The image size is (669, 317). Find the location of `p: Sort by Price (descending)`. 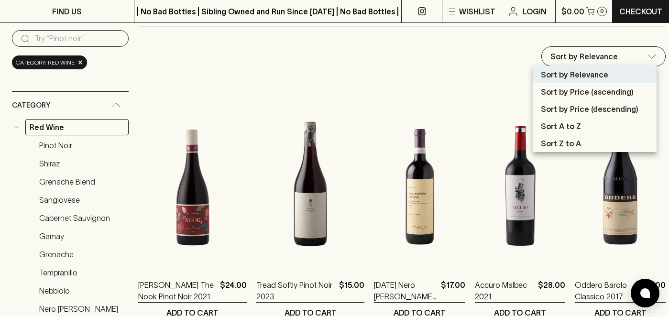

p: Sort by Price (descending) is located at coordinates (590, 109).